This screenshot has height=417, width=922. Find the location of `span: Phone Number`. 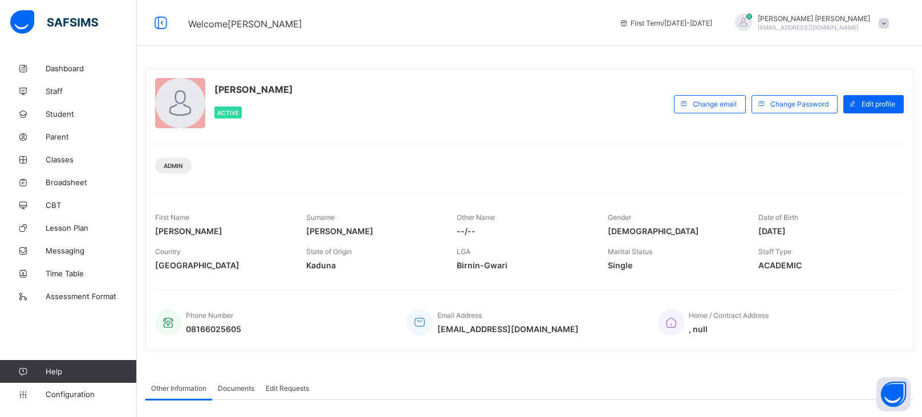

span: Phone Number is located at coordinates (209, 315).